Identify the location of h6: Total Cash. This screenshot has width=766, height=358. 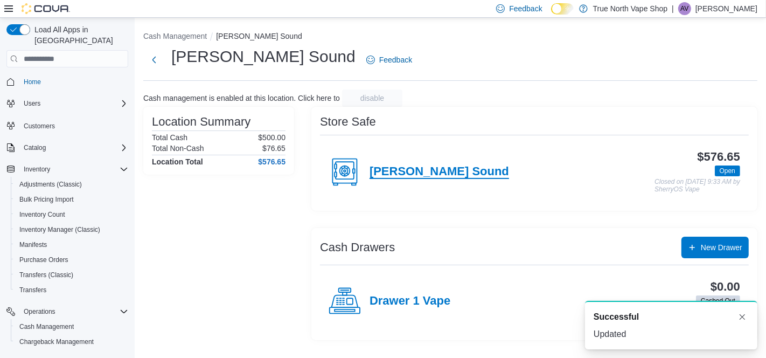
(170, 137).